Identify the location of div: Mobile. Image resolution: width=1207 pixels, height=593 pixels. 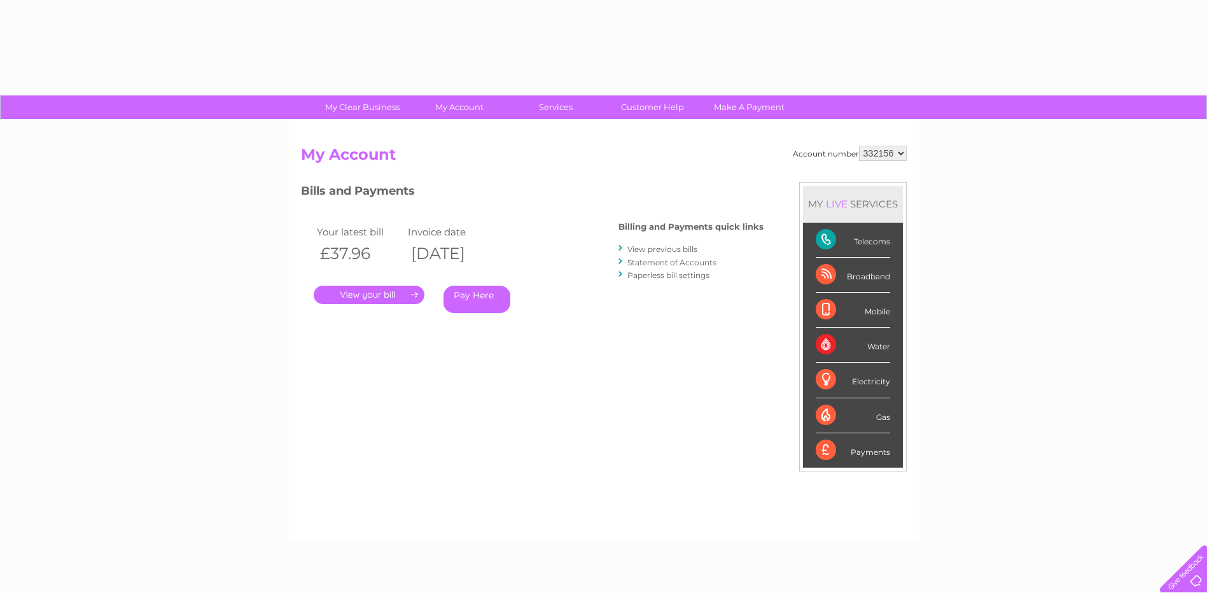
(853, 310).